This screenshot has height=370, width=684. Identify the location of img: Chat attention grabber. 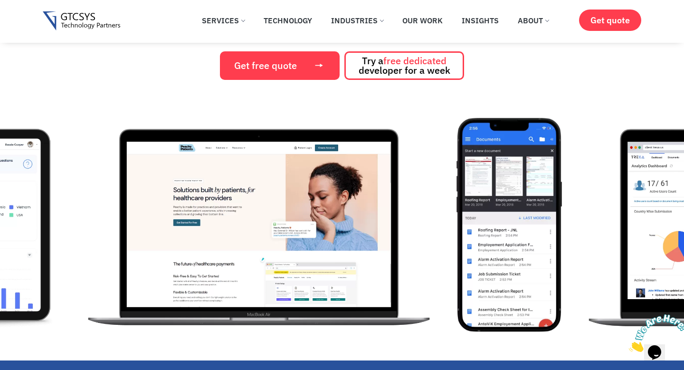
(33, 22).